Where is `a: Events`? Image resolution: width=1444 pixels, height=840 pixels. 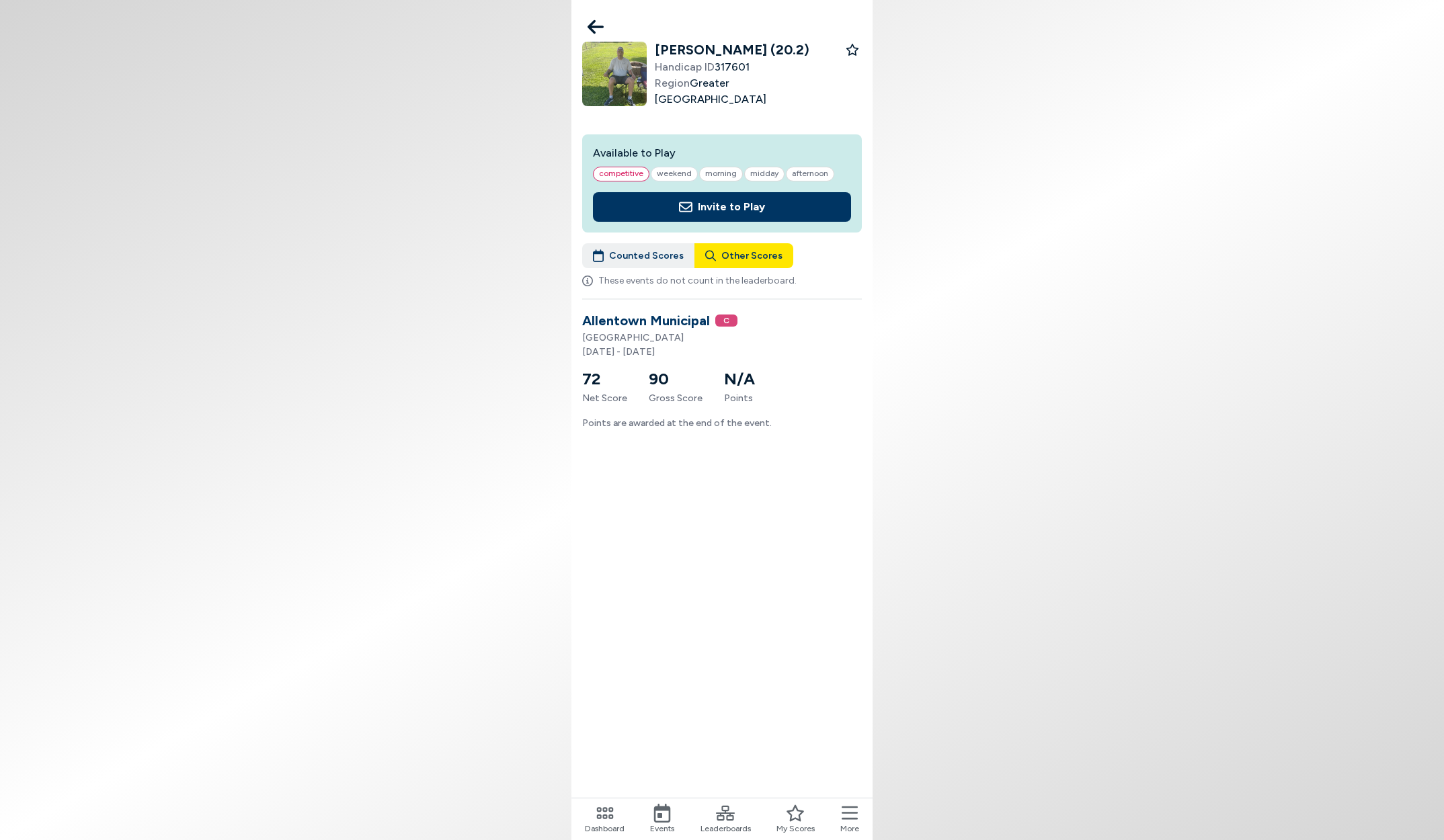
a: Events is located at coordinates (662, 819).